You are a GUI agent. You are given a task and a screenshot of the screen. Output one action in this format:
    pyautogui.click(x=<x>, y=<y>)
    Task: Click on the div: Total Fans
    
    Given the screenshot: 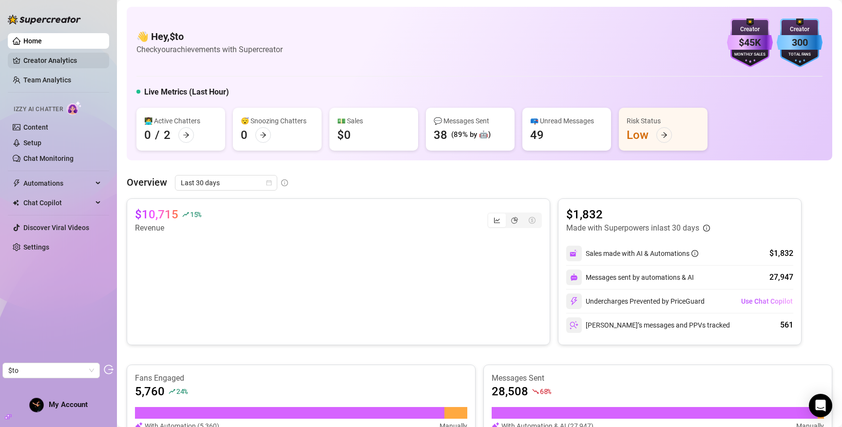 What is the action you would take?
    pyautogui.click(x=800, y=55)
    